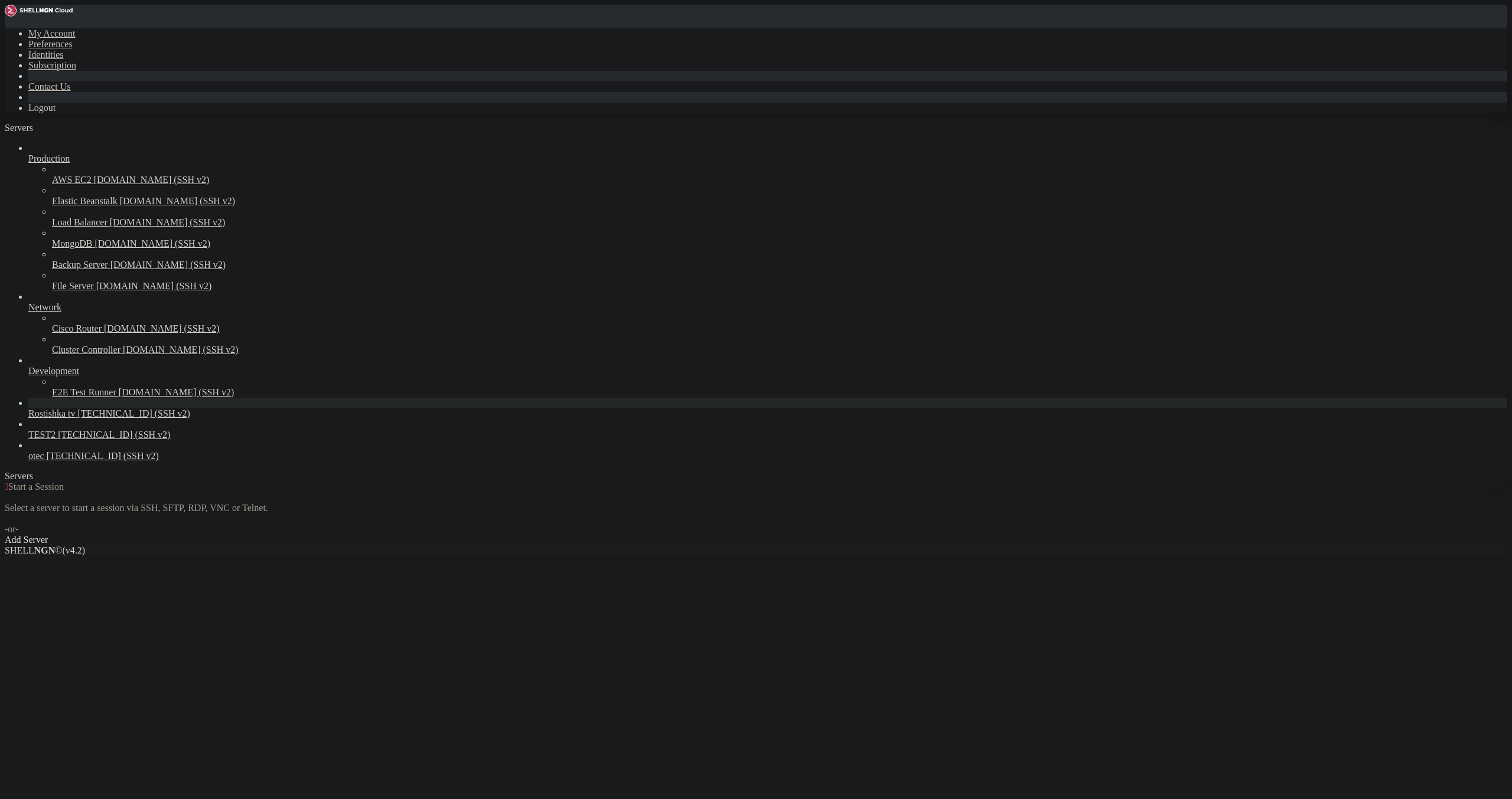 This screenshot has height=799, width=1512. I want to click on span: Start a Session, so click(36, 487).